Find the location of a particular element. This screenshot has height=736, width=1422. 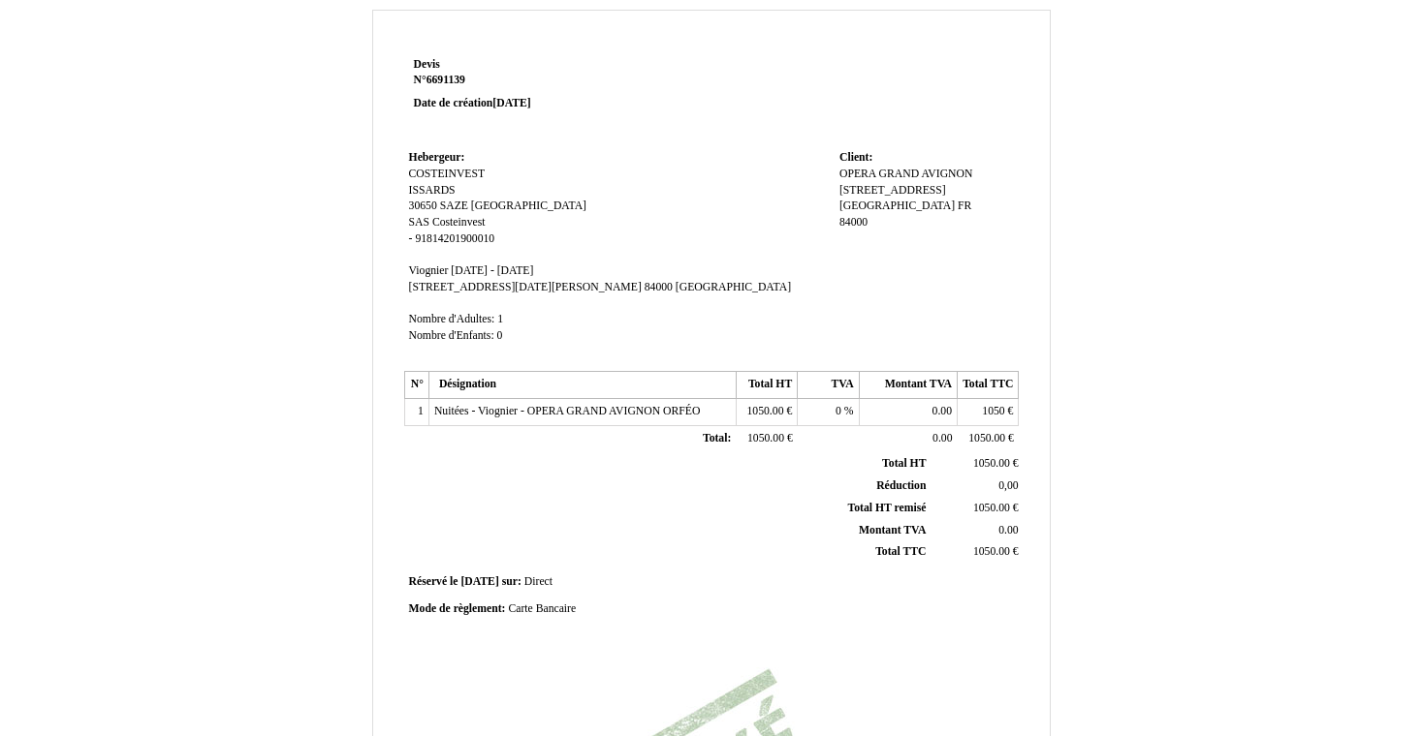

span: 6691139 is located at coordinates (446, 79).